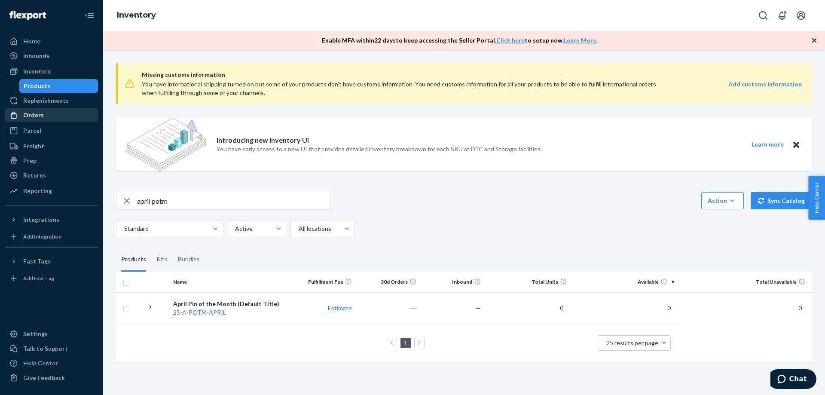  Describe the element at coordinates (52, 161) in the screenshot. I see `a: Prep` at that location.